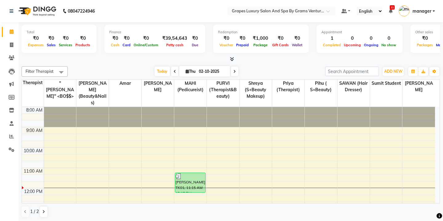 The height and width of the screenshot is (221, 443). I want to click on span: Online/Custom, so click(146, 45).